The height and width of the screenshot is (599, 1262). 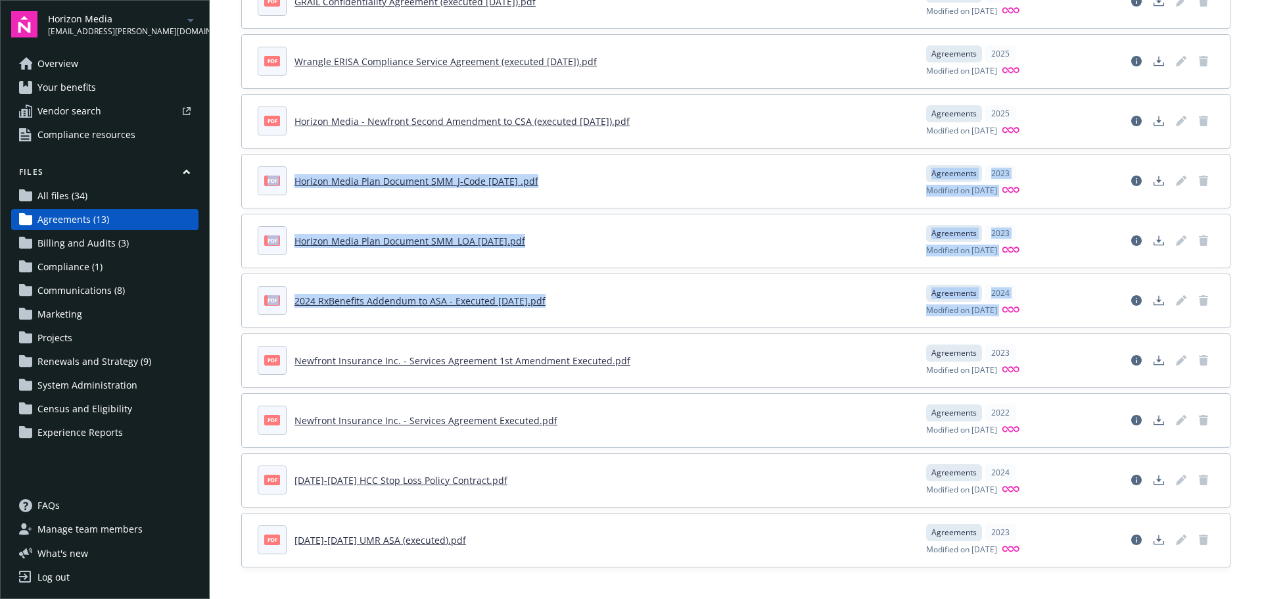 I want to click on div: 2022, so click(x=1000, y=413).